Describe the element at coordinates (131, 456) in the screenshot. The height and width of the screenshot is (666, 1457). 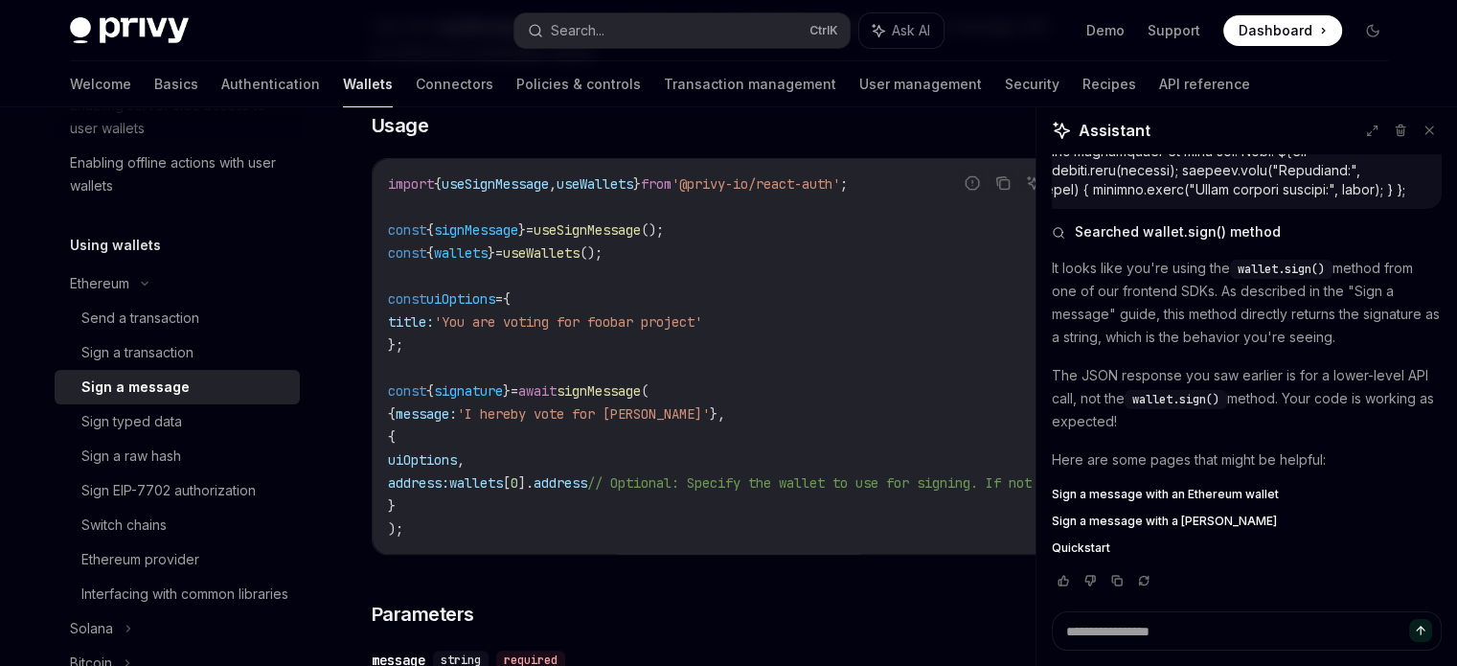
I see `div: Sign a raw hash` at that location.